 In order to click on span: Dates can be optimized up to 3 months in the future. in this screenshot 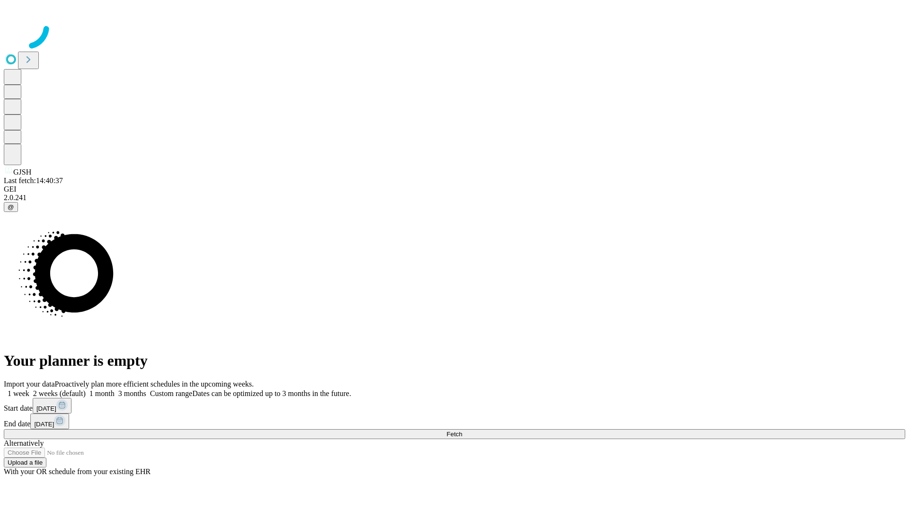, I will do `click(271, 393)`.